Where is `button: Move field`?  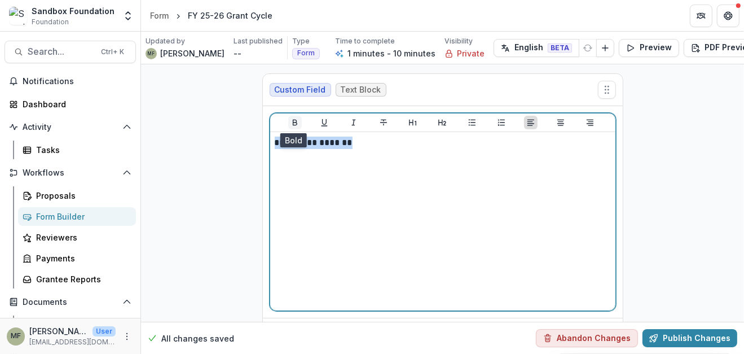 button: Move field is located at coordinates (607, 90).